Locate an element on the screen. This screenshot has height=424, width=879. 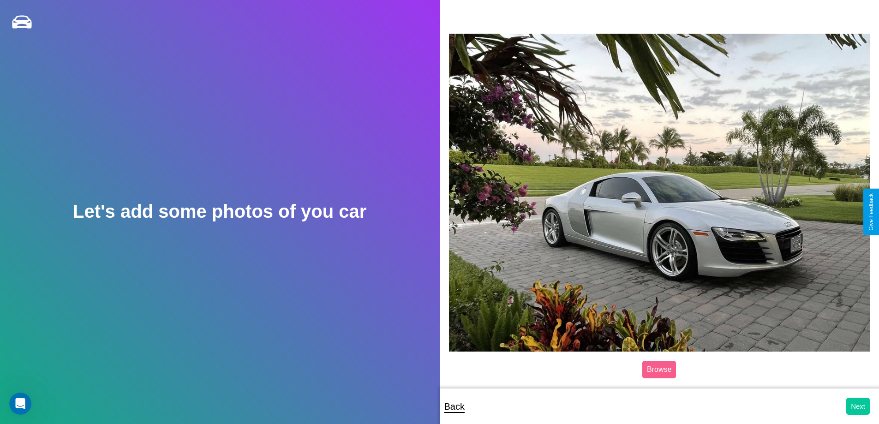
h2: Let's add some photos of you car is located at coordinates (220, 211).